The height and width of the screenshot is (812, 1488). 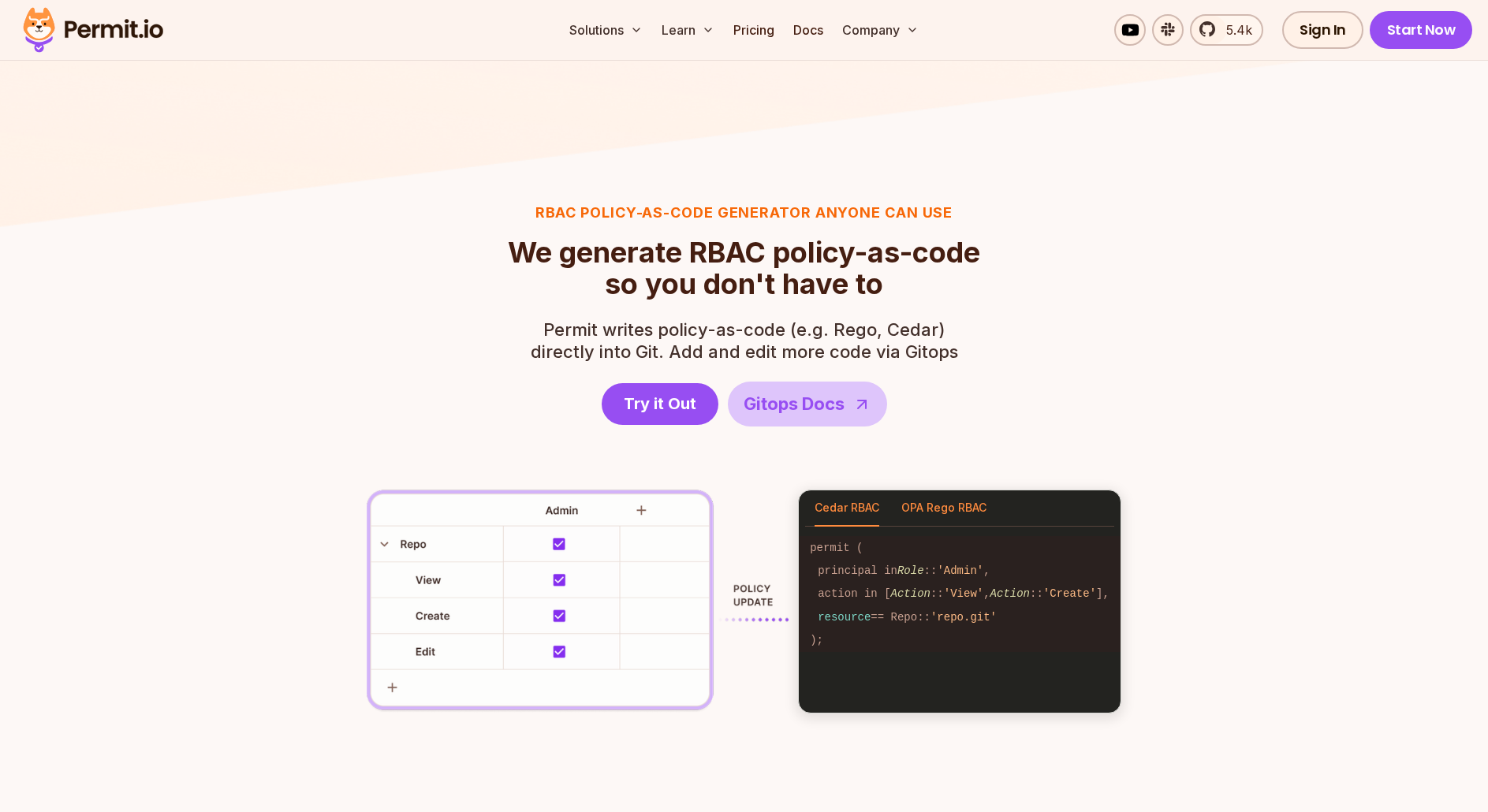 What do you see at coordinates (605, 30) in the screenshot?
I see `button: Solutions` at bounding box center [605, 30].